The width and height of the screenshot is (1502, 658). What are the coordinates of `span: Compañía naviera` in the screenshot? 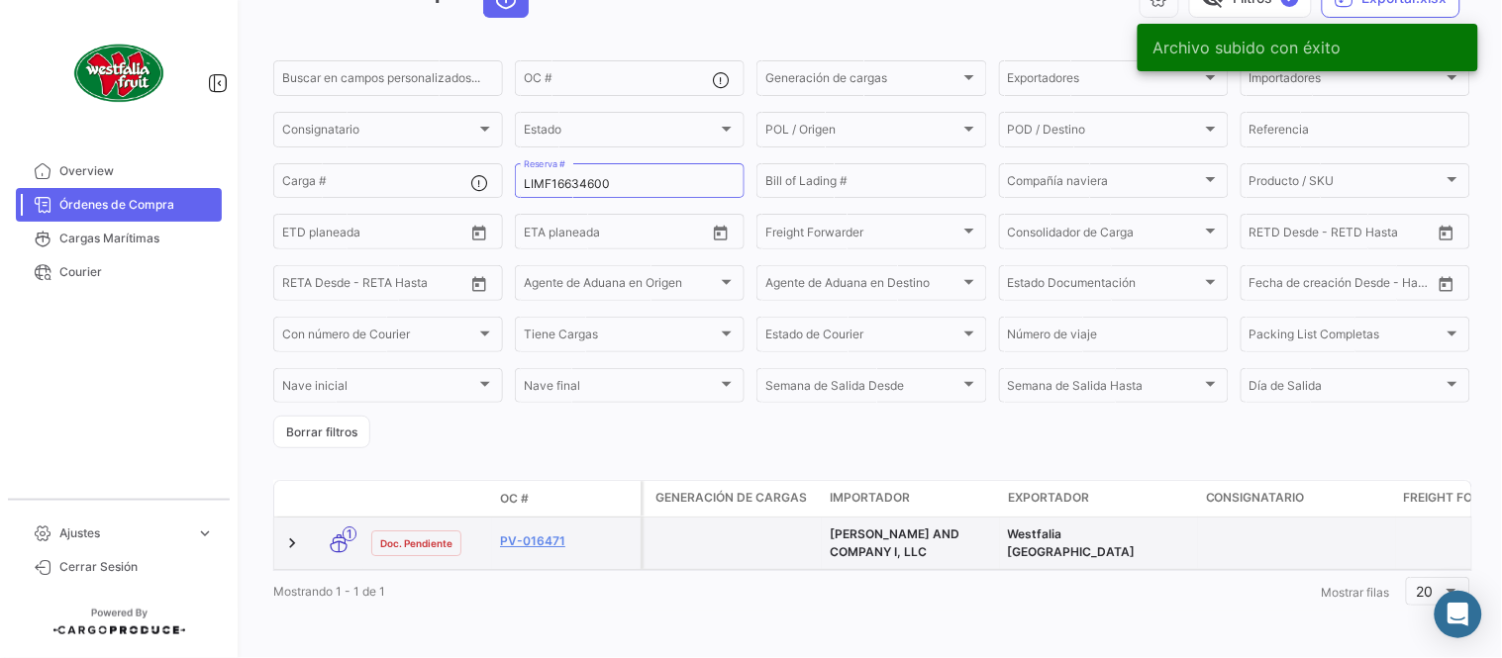 It's located at (1105, 184).